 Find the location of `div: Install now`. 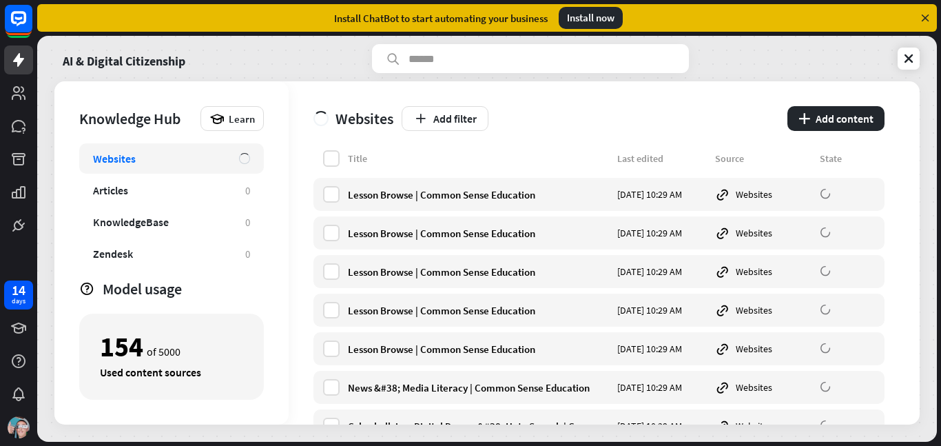

div: Install now is located at coordinates (590, 18).